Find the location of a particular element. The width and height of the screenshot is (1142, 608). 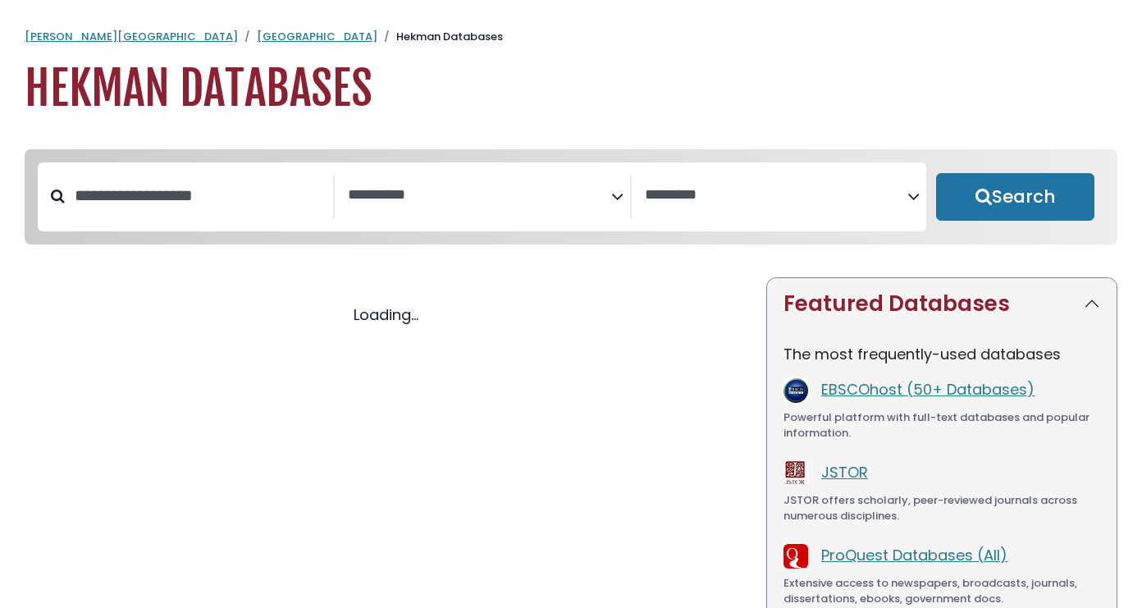

input: Search database by title or keyword is located at coordinates (199, 195).